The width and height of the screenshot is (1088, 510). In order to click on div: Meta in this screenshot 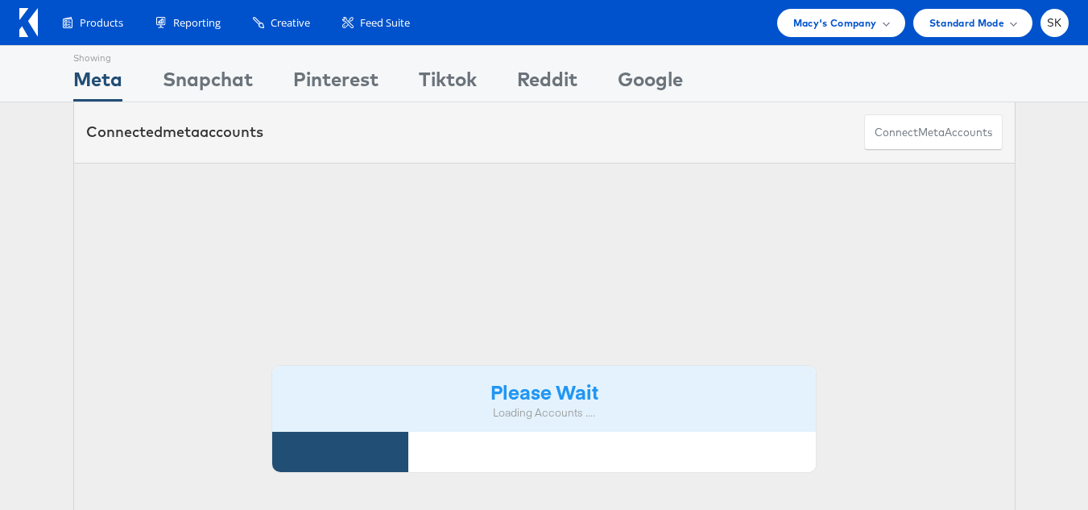, I will do `click(97, 83)`.